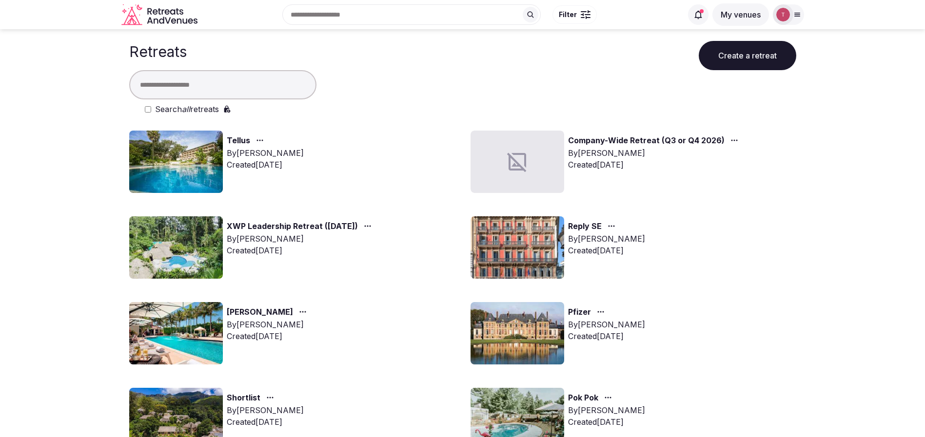 This screenshot has height=437, width=925. I want to click on span: Filter, so click(568, 15).